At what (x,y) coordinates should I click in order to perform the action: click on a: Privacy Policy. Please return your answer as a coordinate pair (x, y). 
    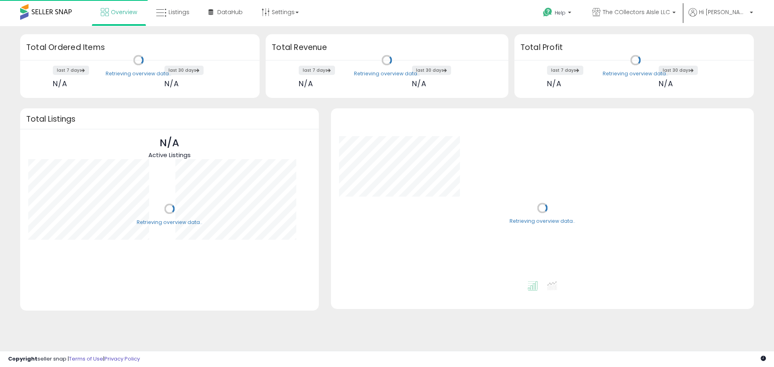
    Looking at the image, I should click on (122, 359).